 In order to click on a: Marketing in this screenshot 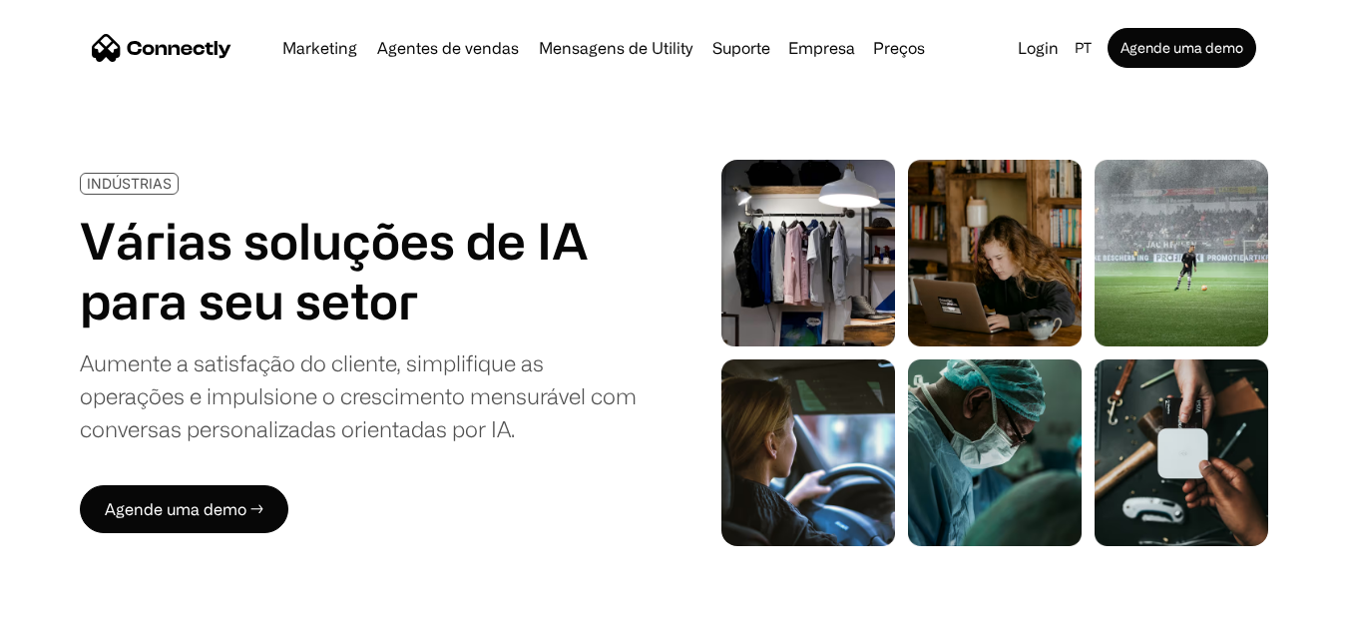, I will do `click(319, 48)`.